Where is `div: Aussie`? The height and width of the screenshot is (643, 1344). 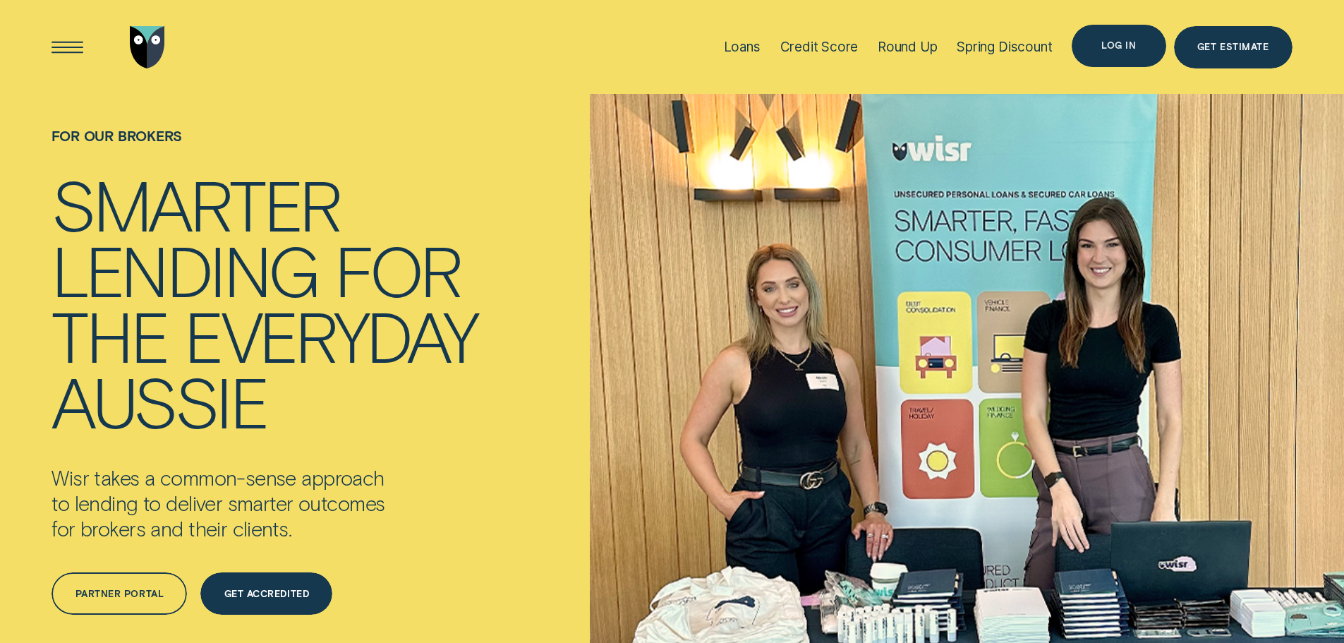
div: Aussie is located at coordinates (159, 400).